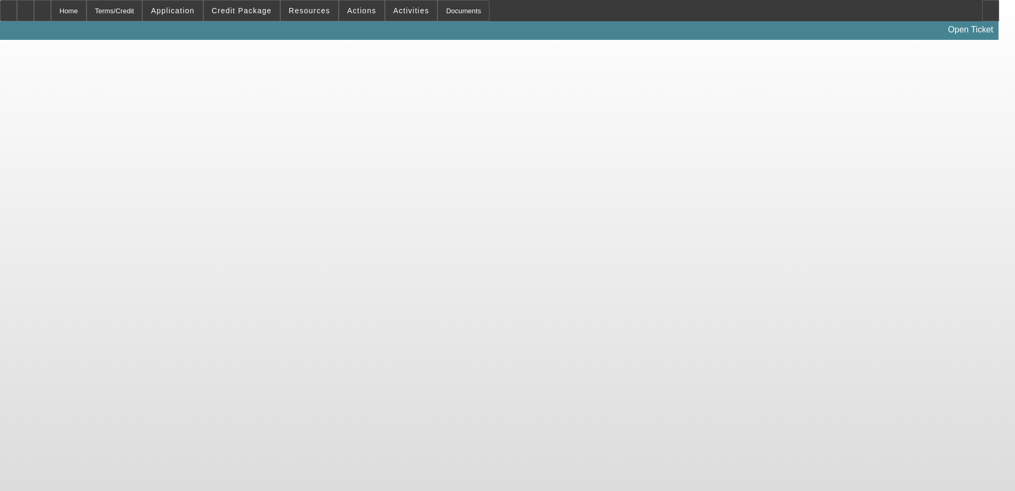 This screenshot has height=491, width=1015. I want to click on button: Activities, so click(412, 11).